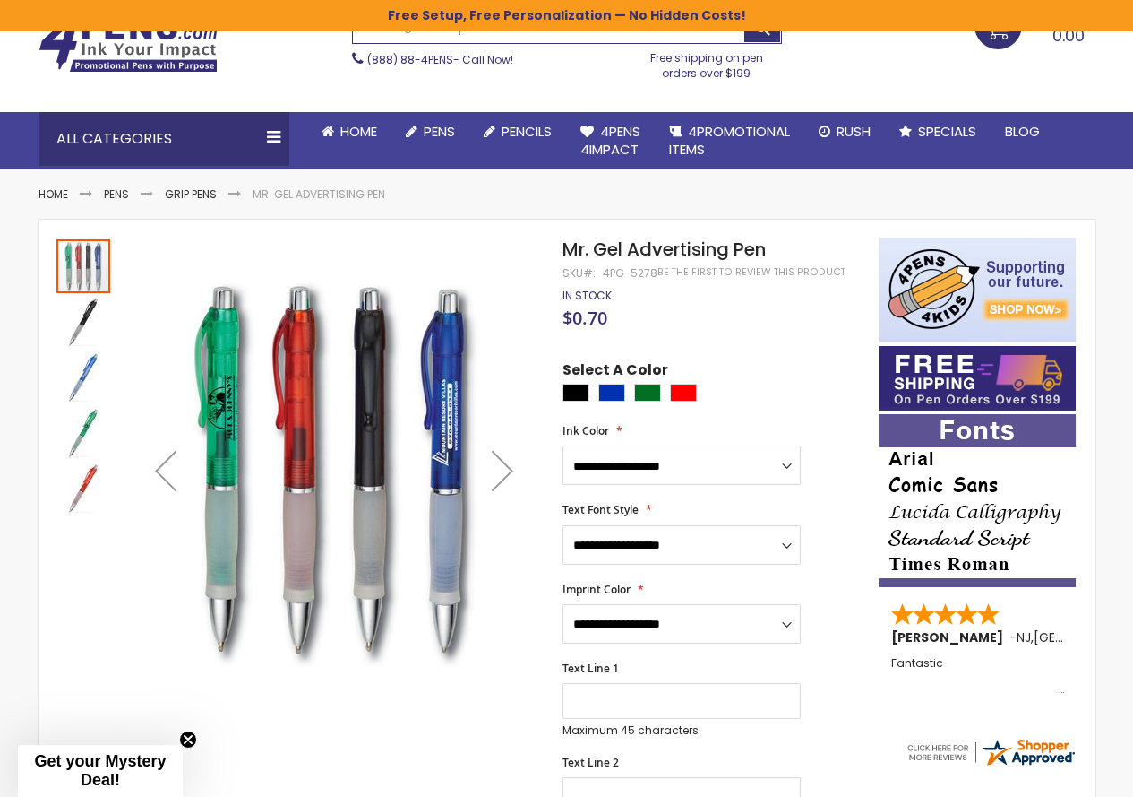 Image resolution: width=1133 pixels, height=797 pixels. What do you see at coordinates (991, 752) in the screenshot?
I see `img: 4pens.com widget logo` at bounding box center [991, 752].